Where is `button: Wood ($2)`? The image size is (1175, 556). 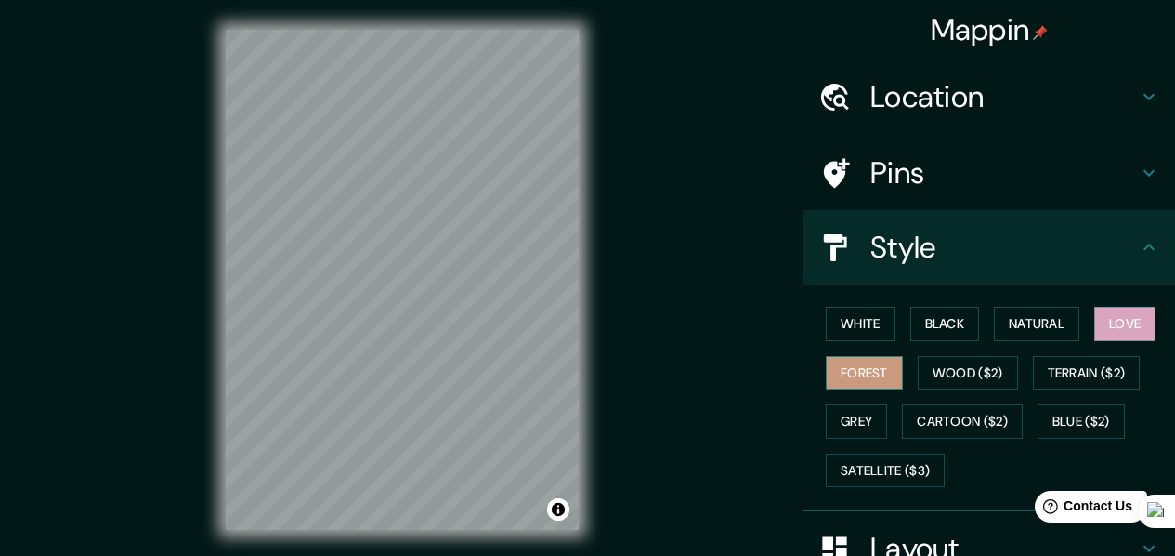 button: Wood ($2) is located at coordinates (968, 373).